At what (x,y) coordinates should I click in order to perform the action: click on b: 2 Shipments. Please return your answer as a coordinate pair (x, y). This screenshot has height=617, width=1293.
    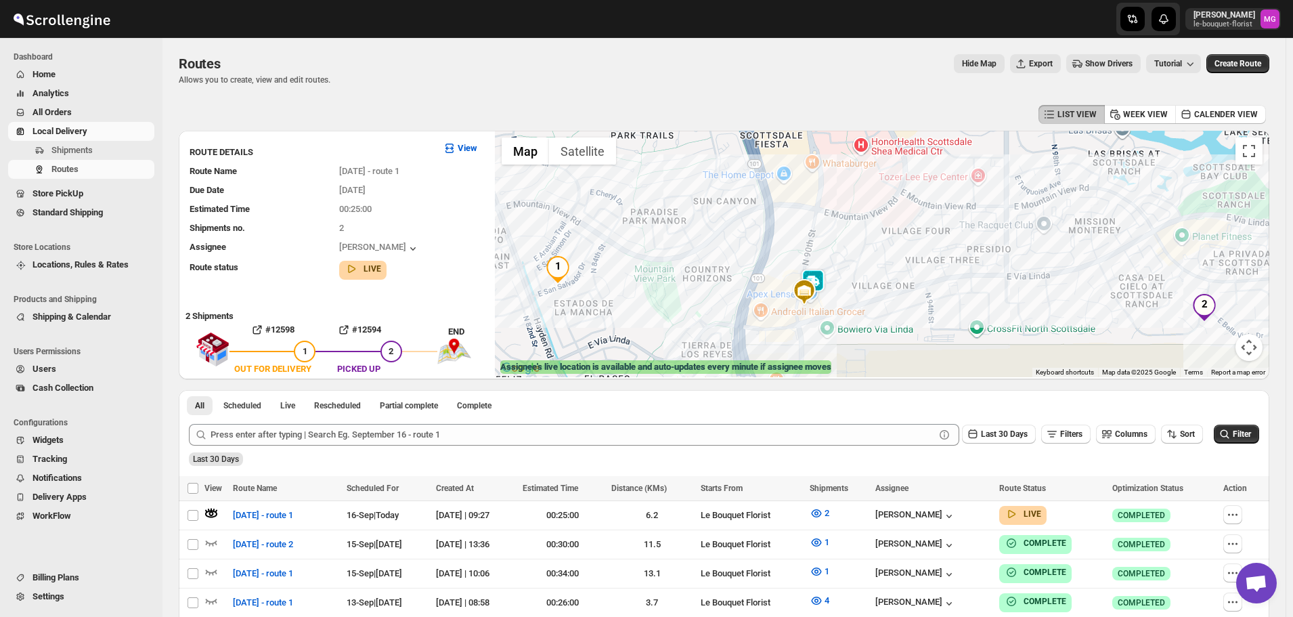
    Looking at the image, I should click on (206, 312).